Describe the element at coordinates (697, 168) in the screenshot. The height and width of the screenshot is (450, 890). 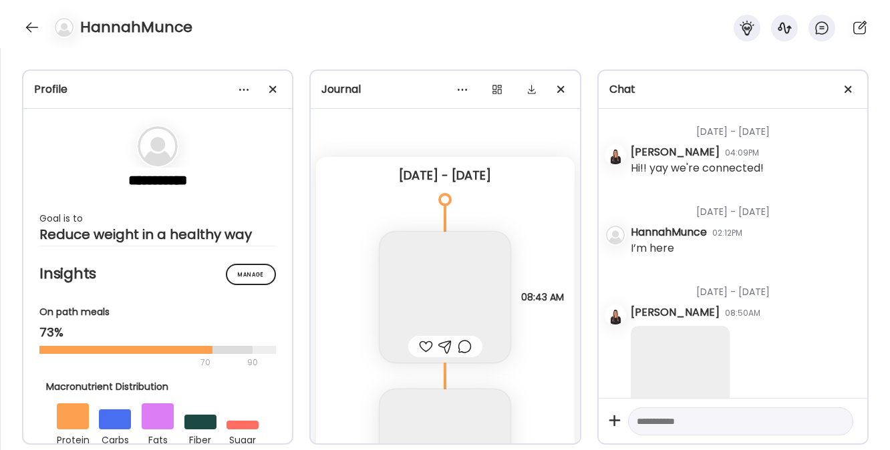
I see `div: Hi!! yay we're connected!` at that location.